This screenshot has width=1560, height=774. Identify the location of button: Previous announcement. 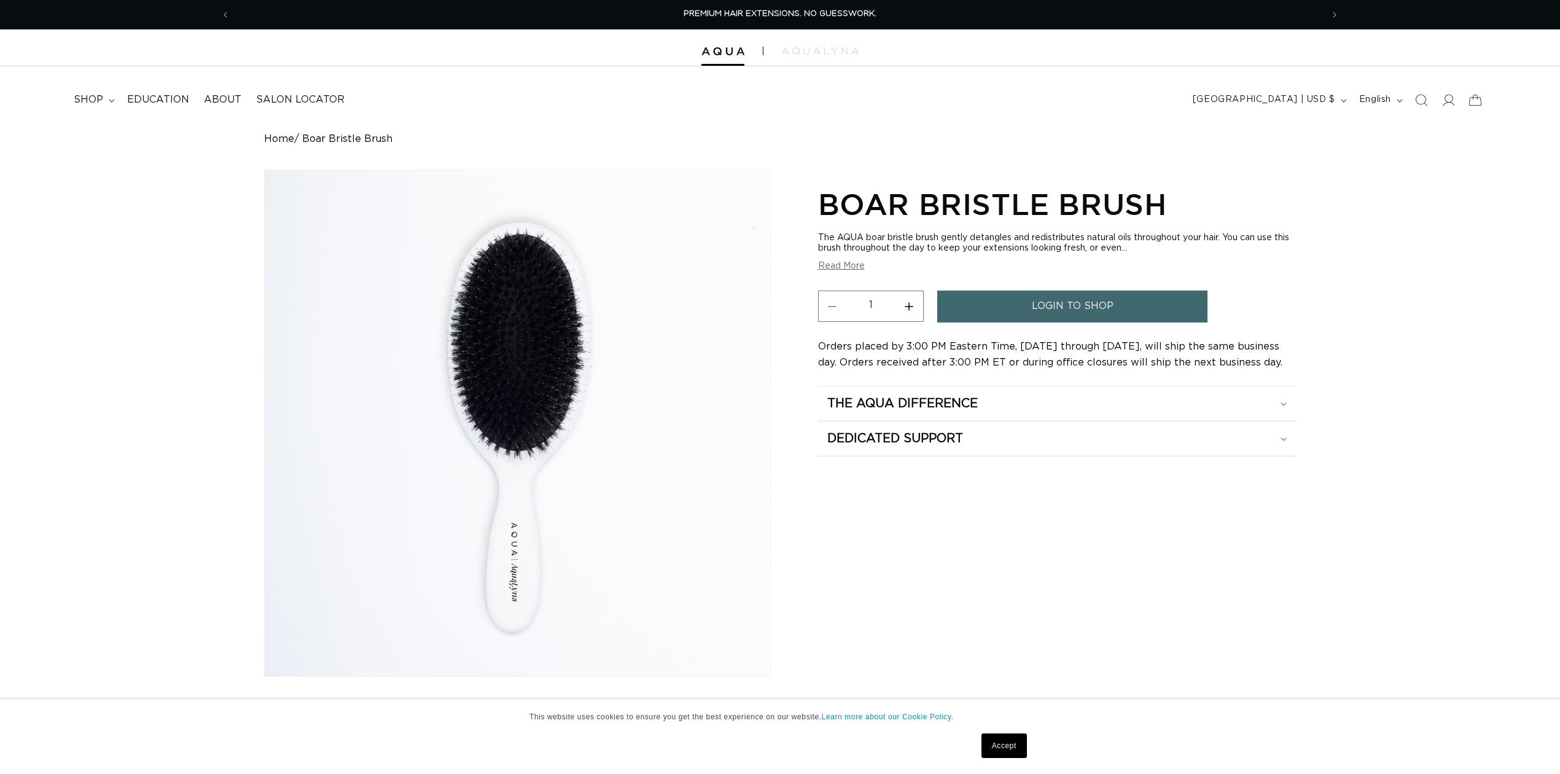
(225, 15).